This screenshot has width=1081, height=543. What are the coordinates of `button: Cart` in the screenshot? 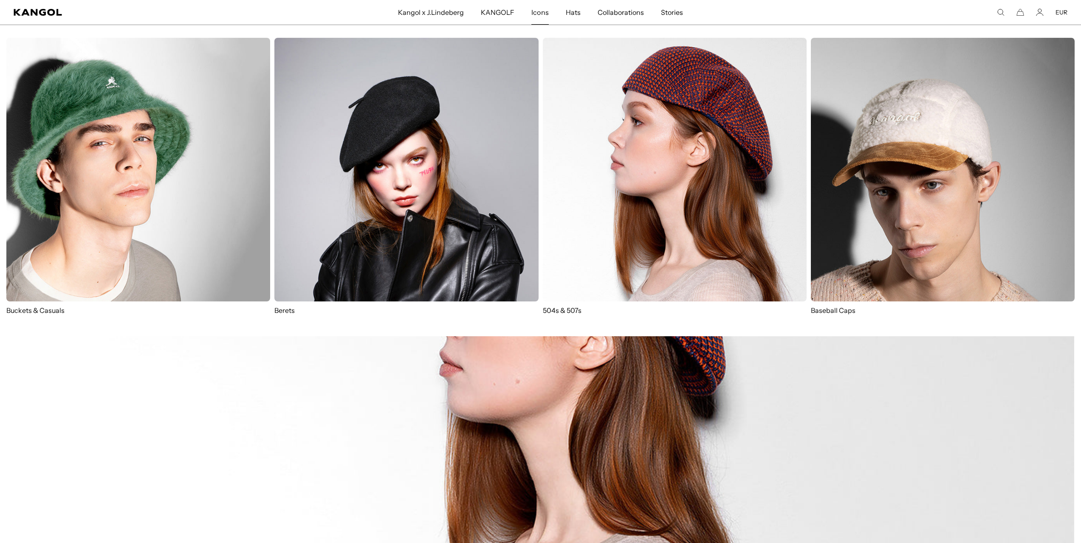 It's located at (1021, 12).